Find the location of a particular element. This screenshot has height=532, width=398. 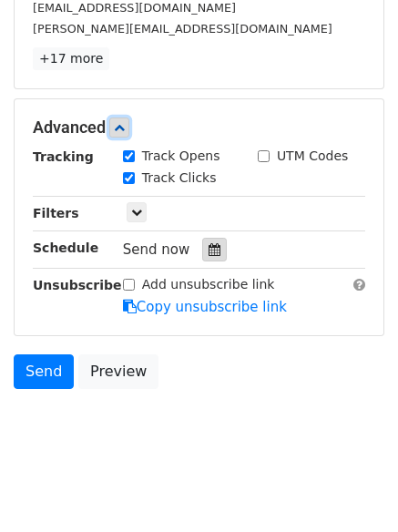

a: Send is located at coordinates (44, 371).